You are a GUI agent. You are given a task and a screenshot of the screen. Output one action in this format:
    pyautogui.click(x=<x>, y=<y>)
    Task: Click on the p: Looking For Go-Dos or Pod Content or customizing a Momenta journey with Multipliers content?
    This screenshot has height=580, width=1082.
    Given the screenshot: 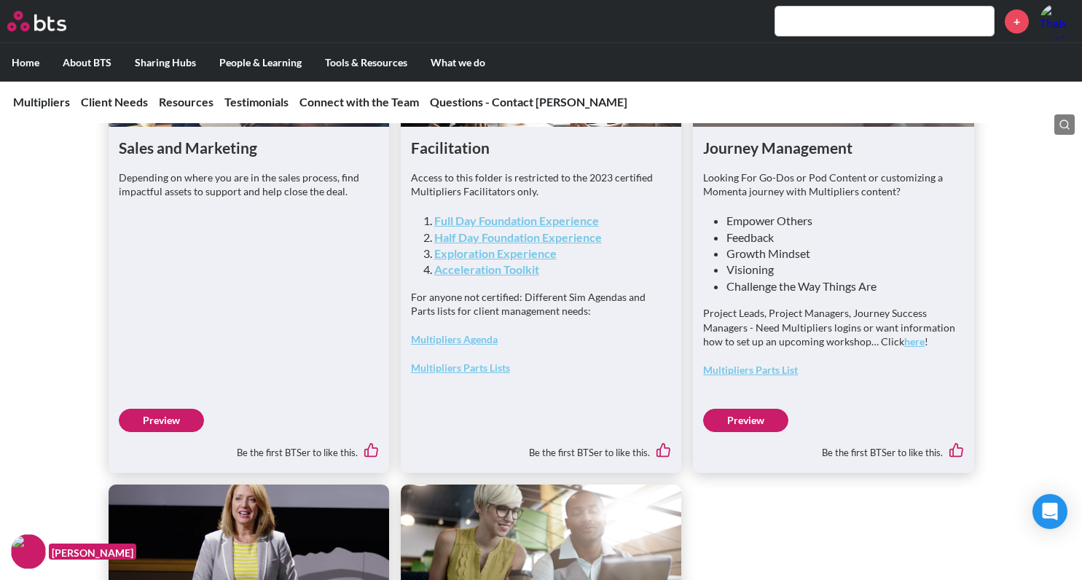 What is the action you would take?
    pyautogui.click(x=833, y=184)
    